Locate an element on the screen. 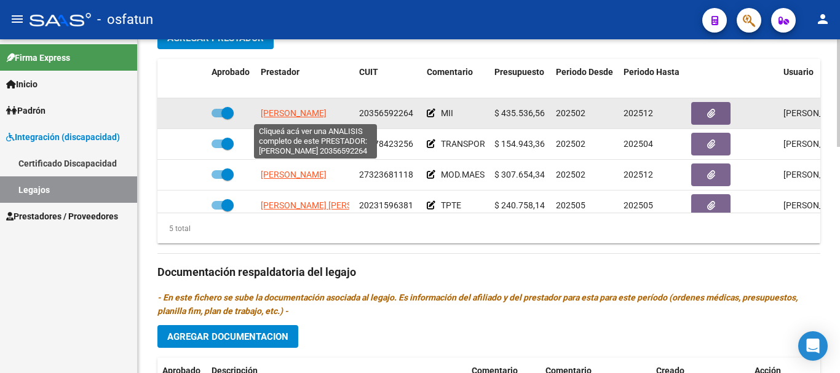 The image size is (840, 373). span: TRANSPORTE is located at coordinates (467, 144).